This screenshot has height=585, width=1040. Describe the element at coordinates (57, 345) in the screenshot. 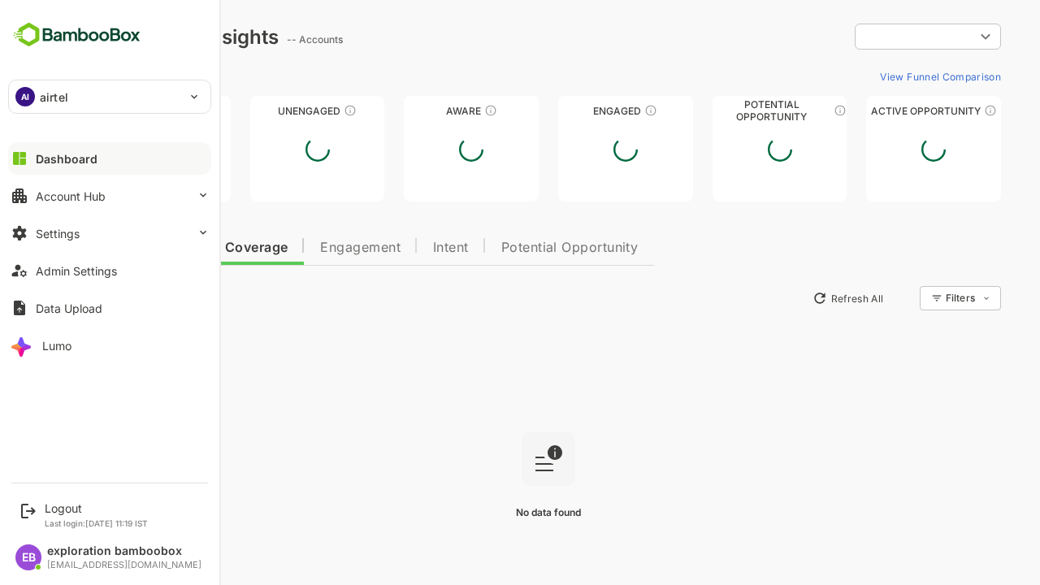

I see `div: Lumo` at that location.